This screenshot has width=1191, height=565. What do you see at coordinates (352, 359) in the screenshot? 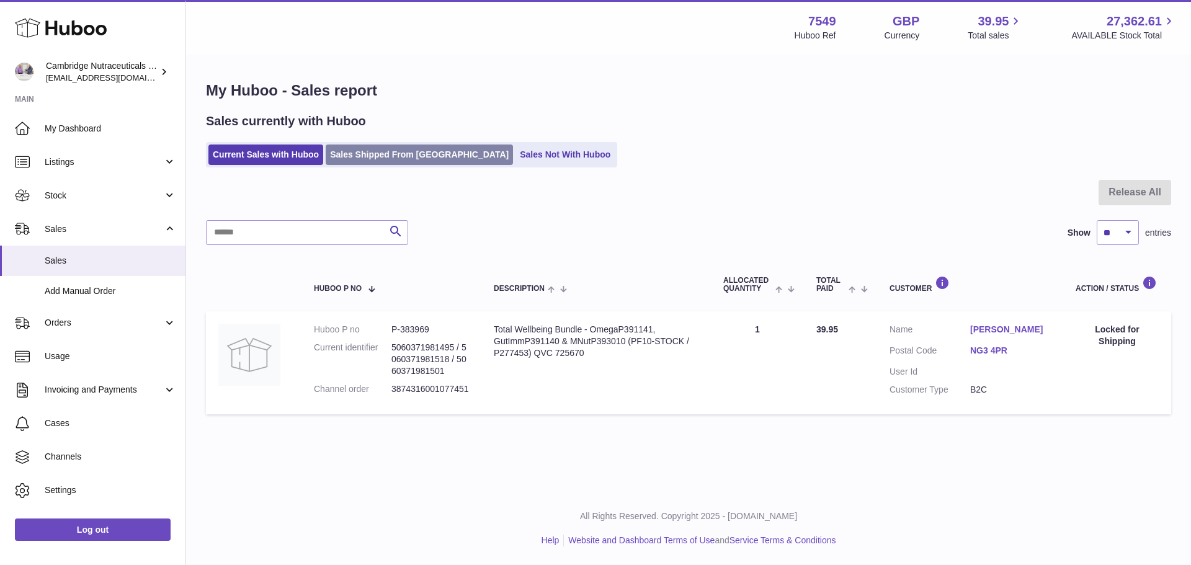
I see `dt: Current identifier` at bounding box center [352, 359].